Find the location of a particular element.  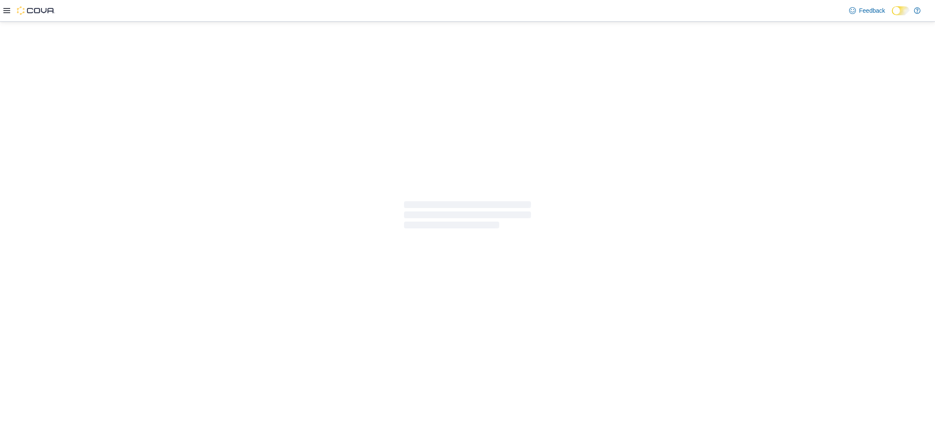

a: Feedback is located at coordinates (867, 11).